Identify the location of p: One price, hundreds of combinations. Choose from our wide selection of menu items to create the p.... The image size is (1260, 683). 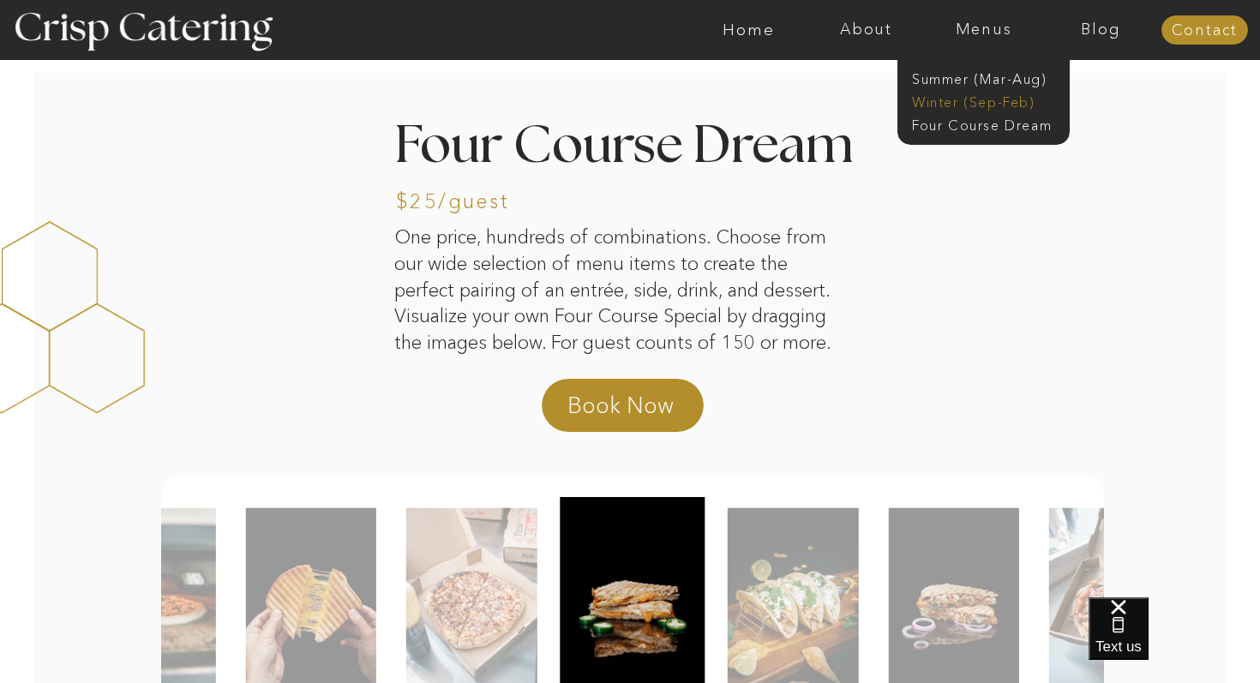
(621, 279).